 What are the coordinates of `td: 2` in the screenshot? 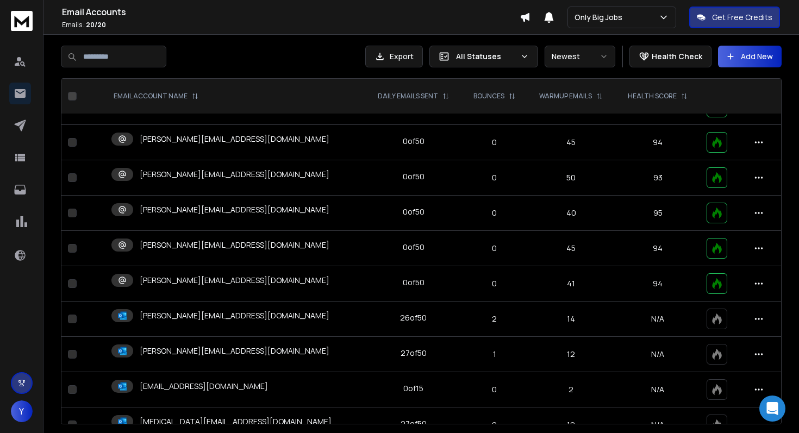 It's located at (571, 390).